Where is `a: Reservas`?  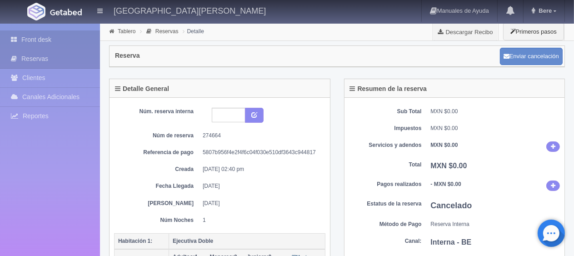 a: Reservas is located at coordinates (167, 31).